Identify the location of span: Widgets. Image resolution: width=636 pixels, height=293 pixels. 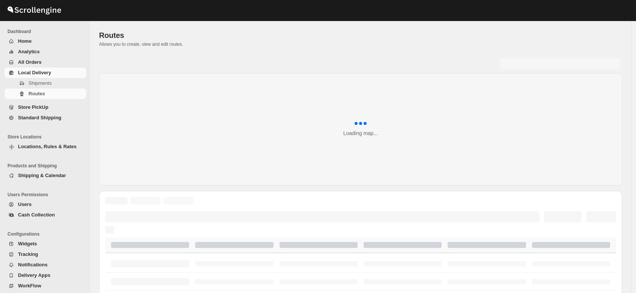
(27, 243).